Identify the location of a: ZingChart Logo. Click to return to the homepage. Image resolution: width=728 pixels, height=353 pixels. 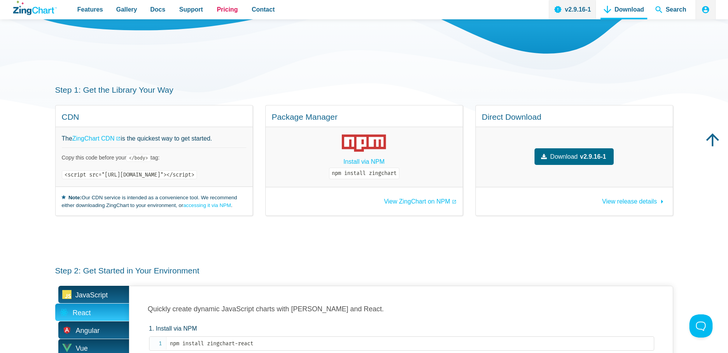
(35, 8).